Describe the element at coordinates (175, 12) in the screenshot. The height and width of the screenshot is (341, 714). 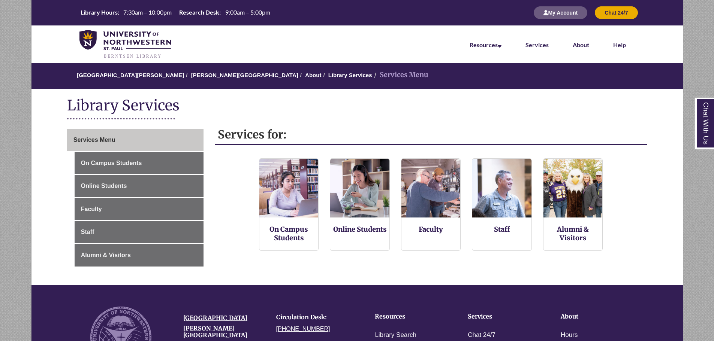
I see `table: Hours Today` at that location.